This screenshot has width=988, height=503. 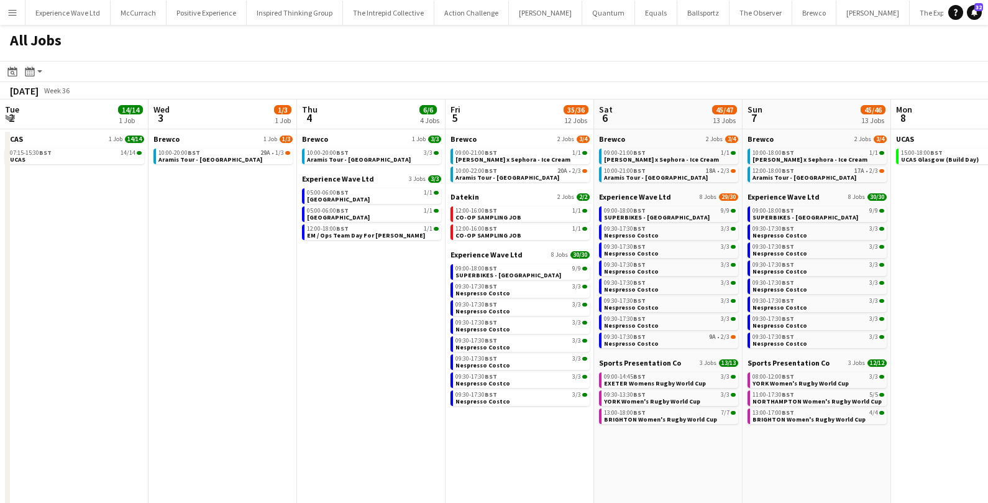 What do you see at coordinates (30, 153) in the screenshot?
I see `span: 07:15-15:30` at bounding box center [30, 153].